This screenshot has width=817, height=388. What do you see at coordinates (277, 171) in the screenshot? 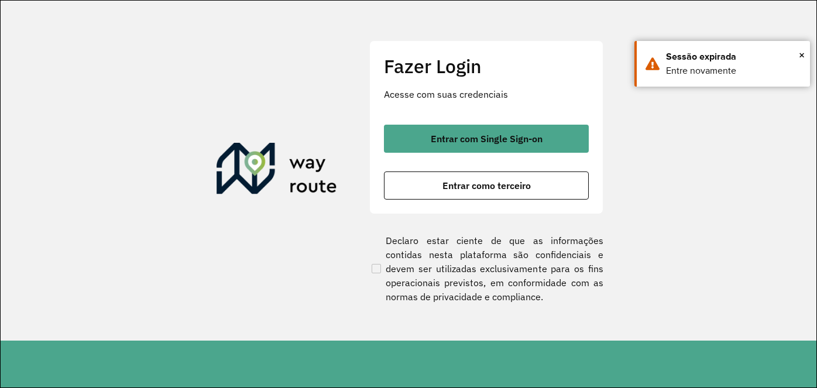
I see `img: Roteirizador AmbevTech` at bounding box center [277, 171].